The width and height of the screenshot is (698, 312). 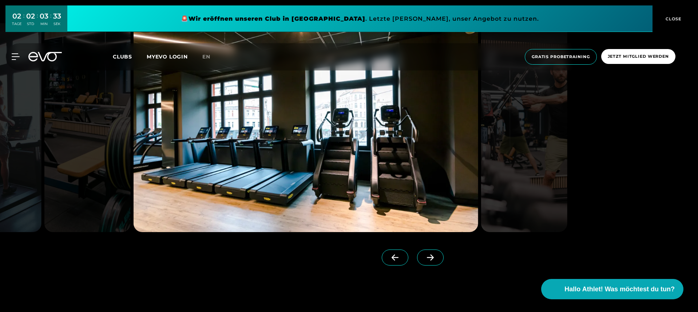 What do you see at coordinates (672, 19) in the screenshot?
I see `button: CLOSE` at bounding box center [672, 19].